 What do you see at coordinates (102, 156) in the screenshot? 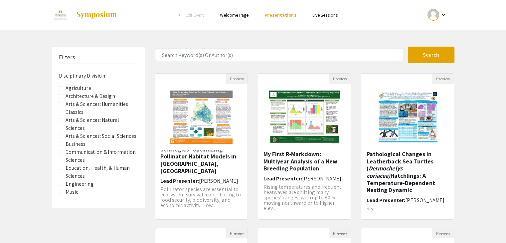
I see `label: Communication & Information Sciences` at bounding box center [102, 156].